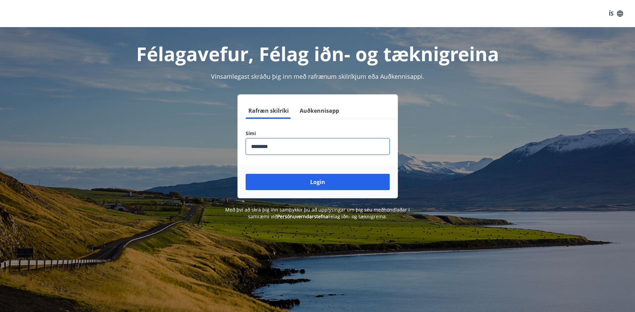 The image size is (635, 312). I want to click on span: Með því að skrá þig inn samþykkir þú að upplýsingar um þig séu meðhöndlaðar í samræmi við Félag i..., so click(318, 213).